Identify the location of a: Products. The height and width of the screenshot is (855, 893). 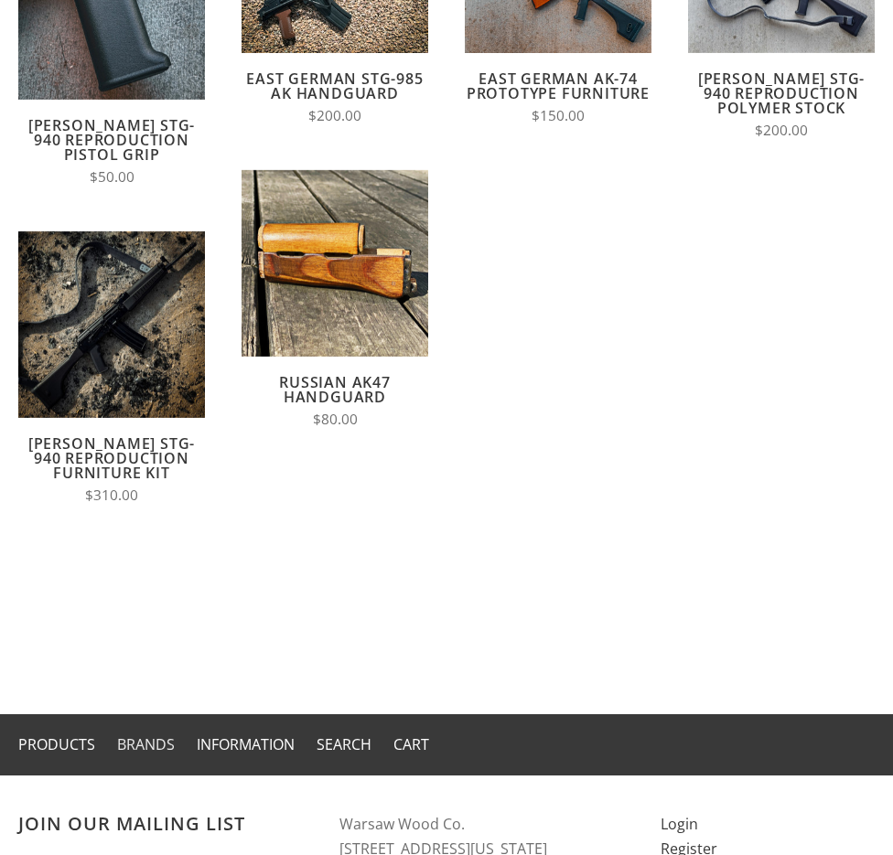
(57, 745).